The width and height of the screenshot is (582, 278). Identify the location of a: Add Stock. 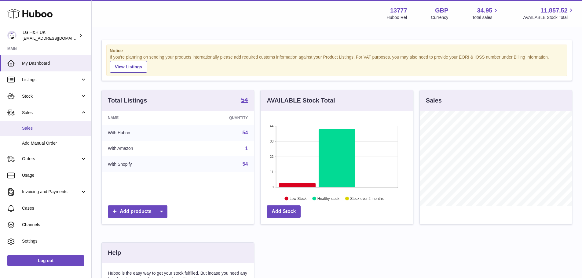
(283, 212).